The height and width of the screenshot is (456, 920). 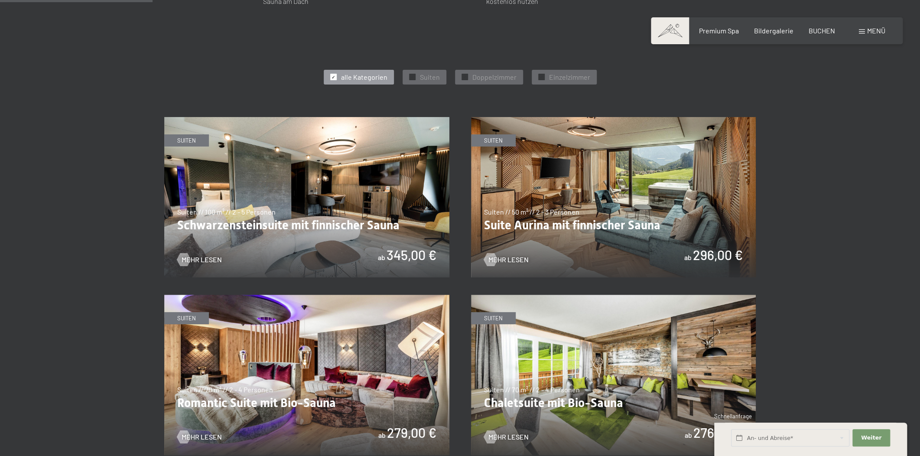 What do you see at coordinates (494, 77) in the screenshot?
I see `span: Doppelzimmer` at bounding box center [494, 77].